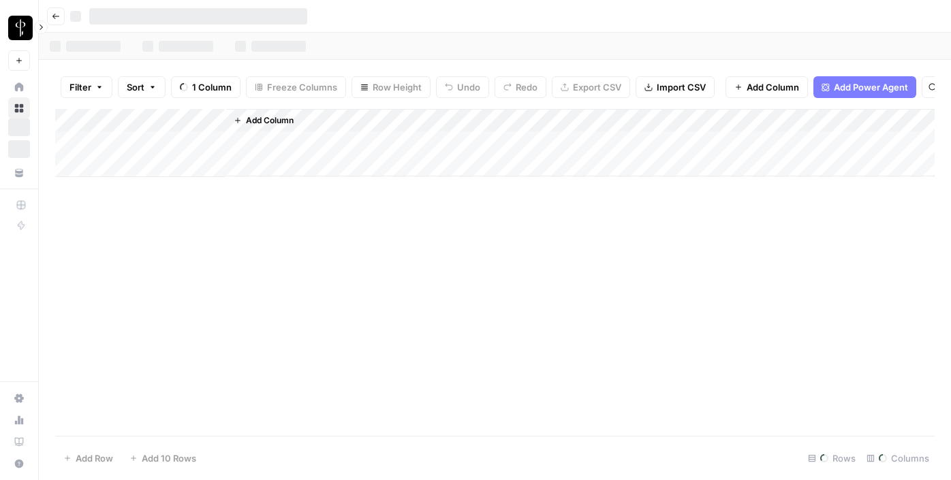 Image resolution: width=951 pixels, height=480 pixels. What do you see at coordinates (19, 28) in the screenshot?
I see `button: Workspace: LP Production Workloads` at bounding box center [19, 28].